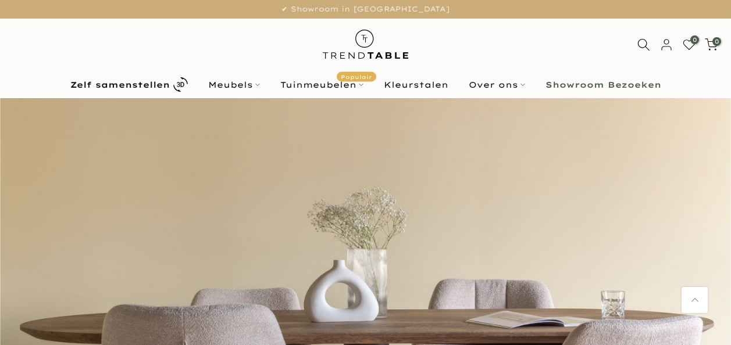 The width and height of the screenshot is (731, 345). What do you see at coordinates (416, 85) in the screenshot?
I see `a: Kleurstalen` at bounding box center [416, 85].